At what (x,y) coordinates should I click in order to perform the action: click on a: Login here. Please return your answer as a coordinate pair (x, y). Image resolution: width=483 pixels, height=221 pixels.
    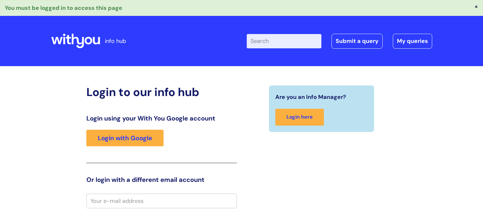
    Looking at the image, I should click on (299, 117).